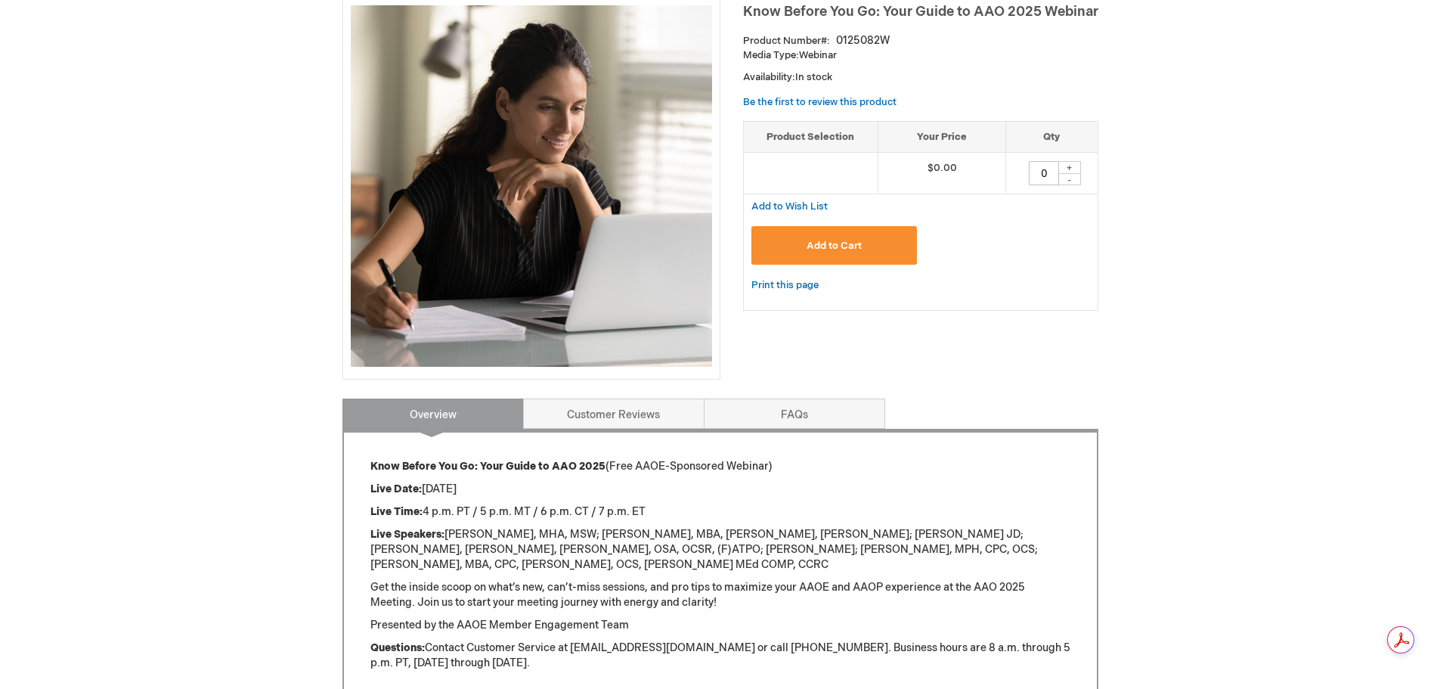 The height and width of the screenshot is (689, 1440). I want to click on p: 4 p.m. PT / 5 p.m. MT / 6 p.m. CT / 7 p.m. ET, so click(720, 512).